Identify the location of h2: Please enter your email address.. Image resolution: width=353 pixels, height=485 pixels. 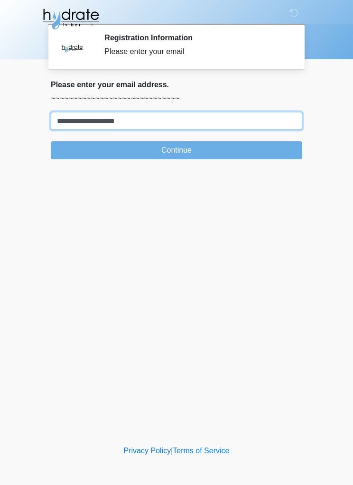
(177, 84).